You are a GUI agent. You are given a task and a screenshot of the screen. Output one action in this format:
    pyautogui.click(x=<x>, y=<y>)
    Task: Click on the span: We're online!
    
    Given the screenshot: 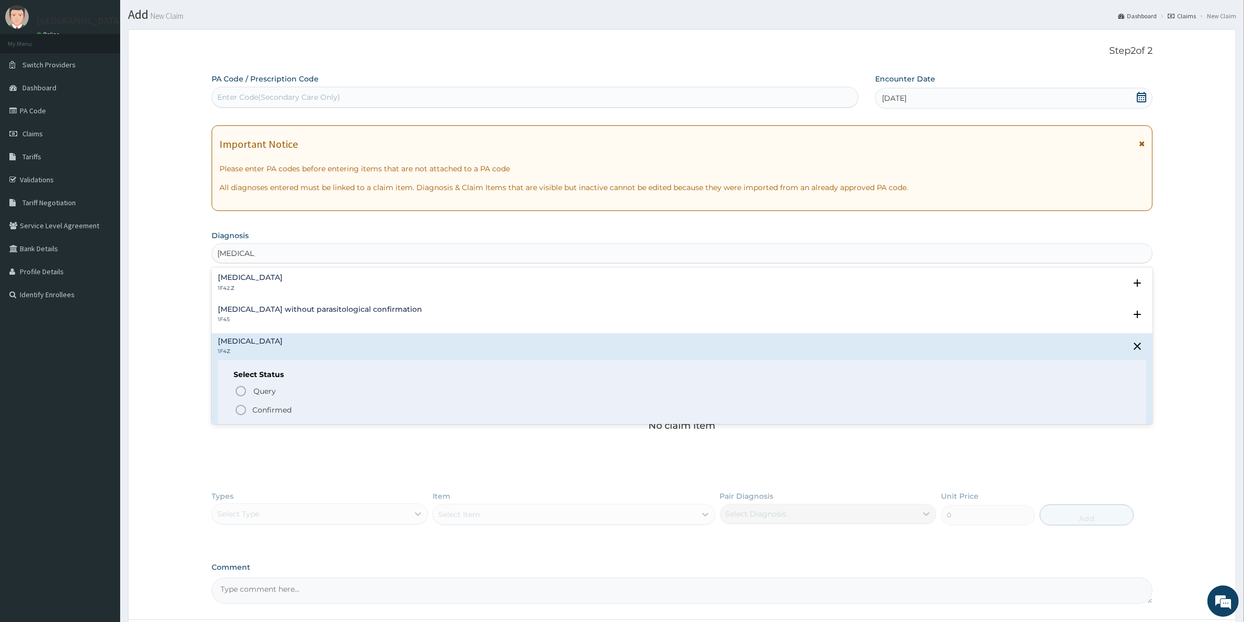 What is the action you would take?
    pyautogui.click(x=102, y=184)
    